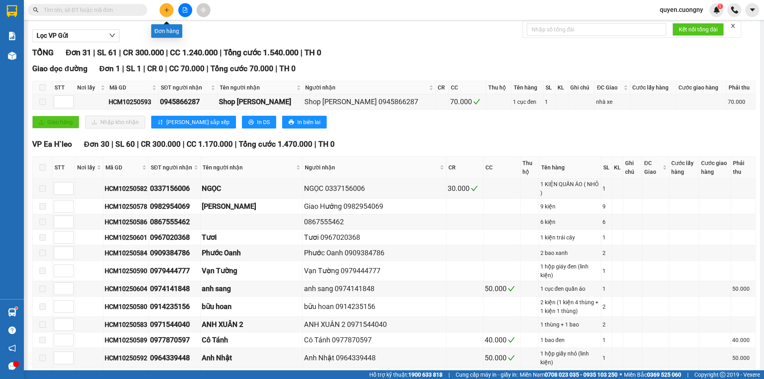 Image resolution: width=764 pixels, height=379 pixels. Describe the element at coordinates (570, 307) in the screenshot. I see `div: 2 kiện (1 kiện 4 thùng + 1 kiện 1 thùng)` at that location.